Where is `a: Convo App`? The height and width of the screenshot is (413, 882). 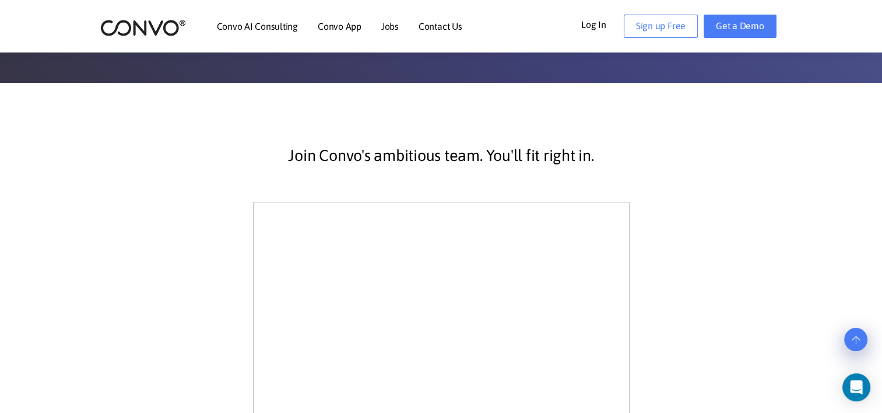
a: Convo App is located at coordinates (339, 26).